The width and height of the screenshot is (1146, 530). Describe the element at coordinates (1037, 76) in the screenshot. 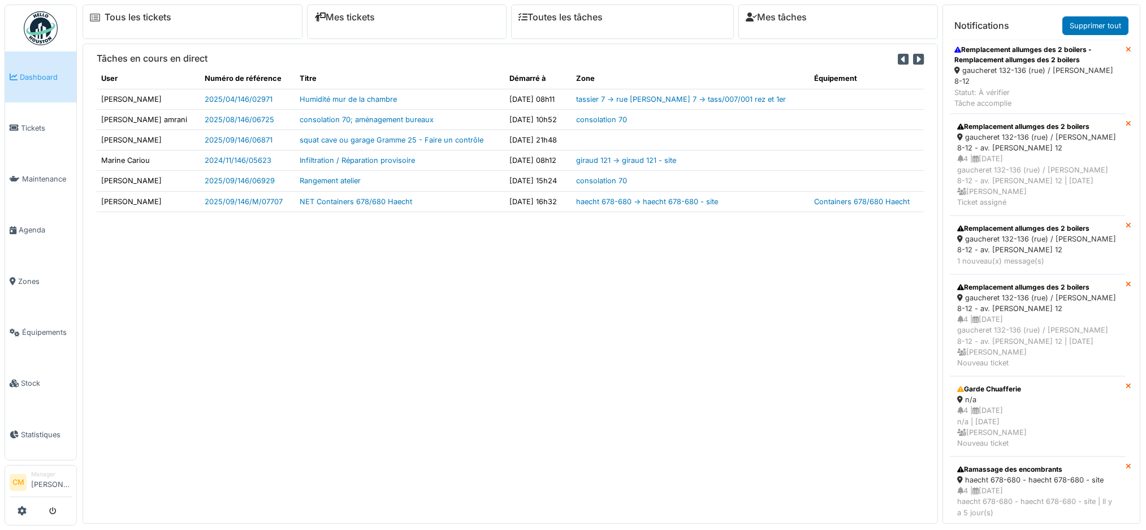

I see `a: Remplacement allumges des 2 boilers - Remplacement allumges des 2 boilers gaucheret 132-136 (rue)...` at that location.